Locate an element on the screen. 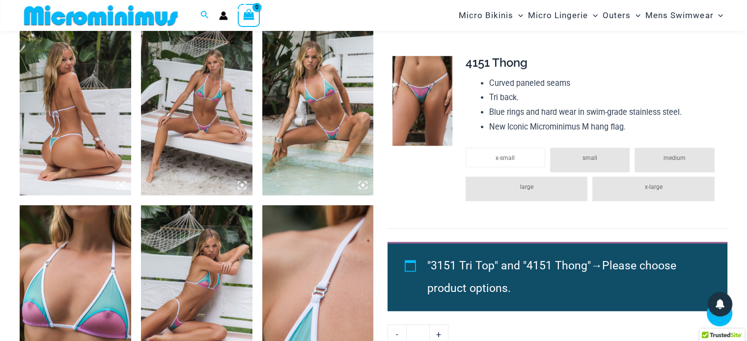  li: large is located at coordinates (526, 189).